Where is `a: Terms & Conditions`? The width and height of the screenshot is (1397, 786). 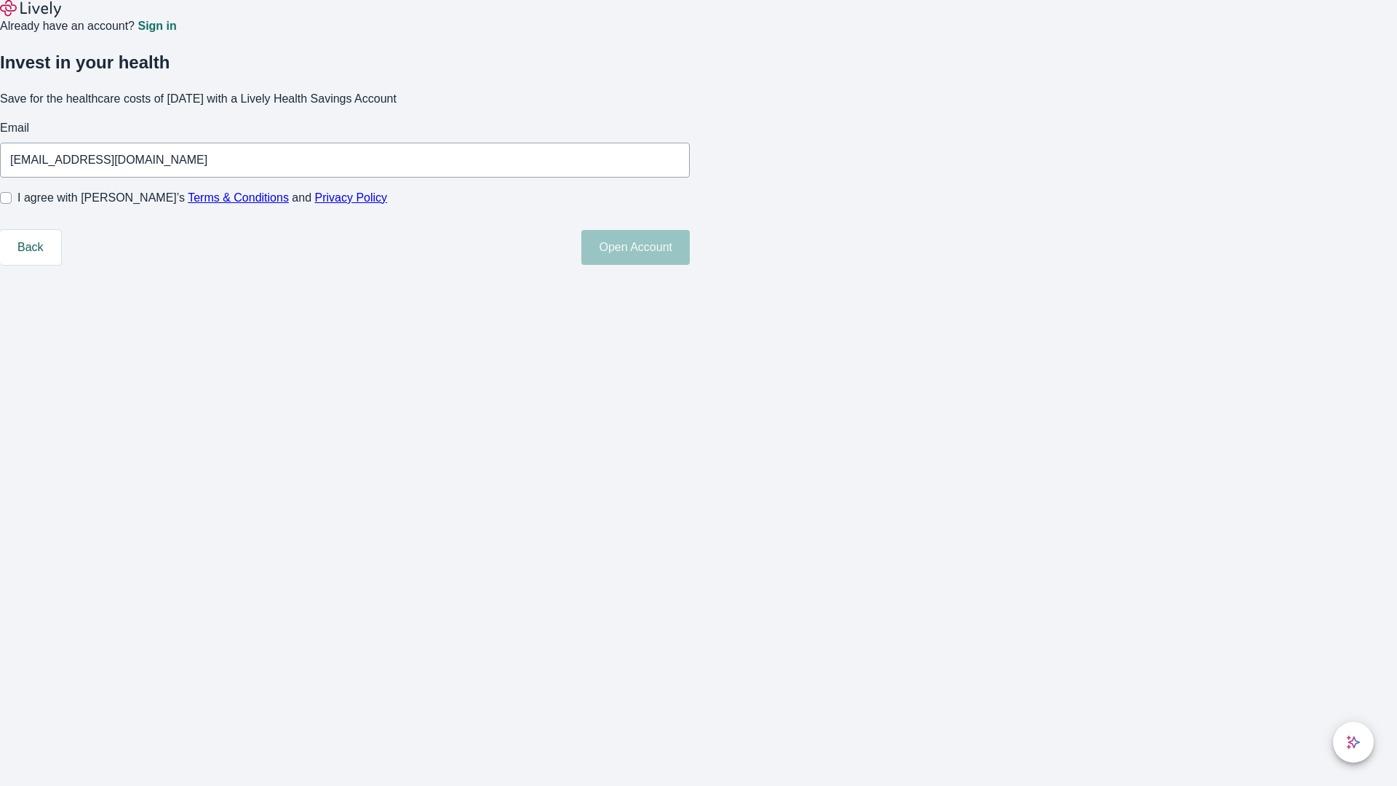 a: Terms & Conditions is located at coordinates (238, 197).